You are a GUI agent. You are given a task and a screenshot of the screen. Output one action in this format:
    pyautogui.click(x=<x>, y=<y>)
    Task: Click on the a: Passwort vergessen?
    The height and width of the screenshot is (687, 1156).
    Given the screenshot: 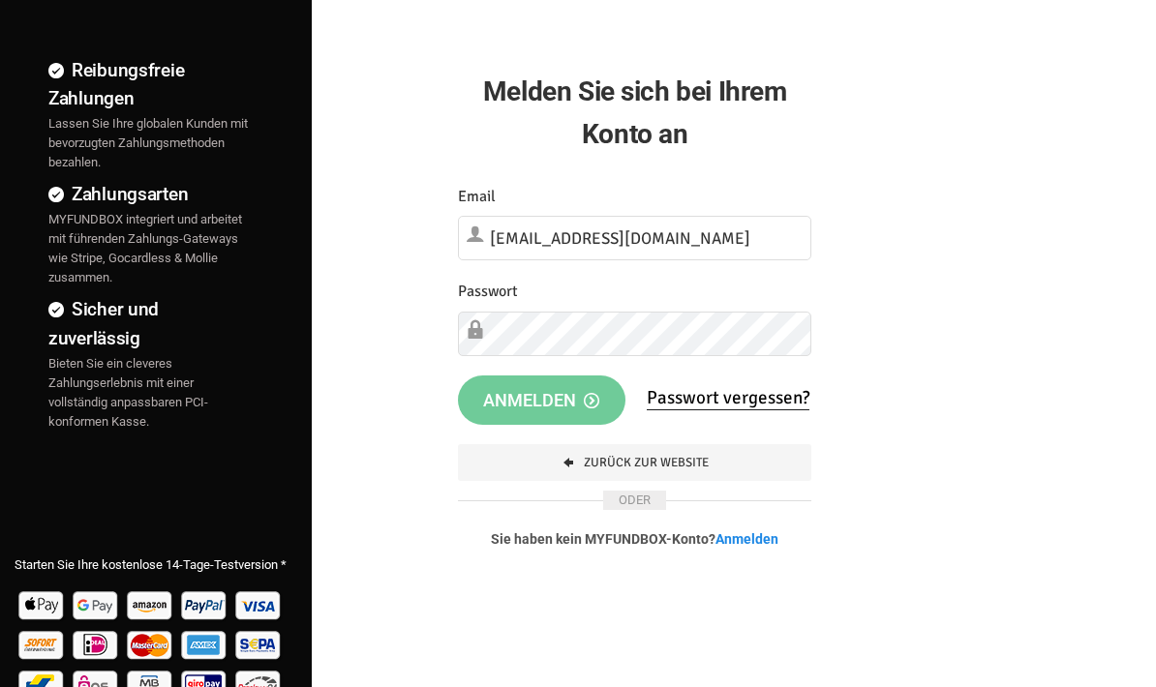 What is the action you would take?
    pyautogui.click(x=728, y=398)
    